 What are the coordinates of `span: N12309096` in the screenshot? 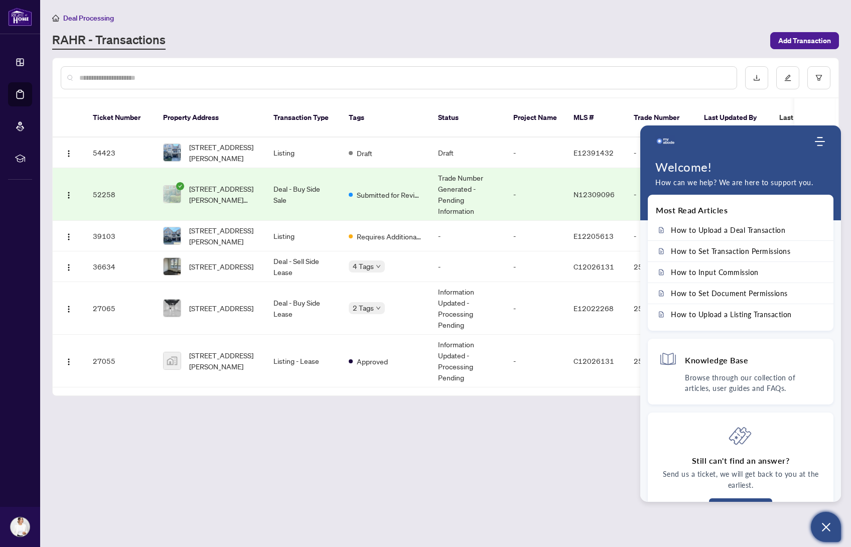 It's located at (594, 194).